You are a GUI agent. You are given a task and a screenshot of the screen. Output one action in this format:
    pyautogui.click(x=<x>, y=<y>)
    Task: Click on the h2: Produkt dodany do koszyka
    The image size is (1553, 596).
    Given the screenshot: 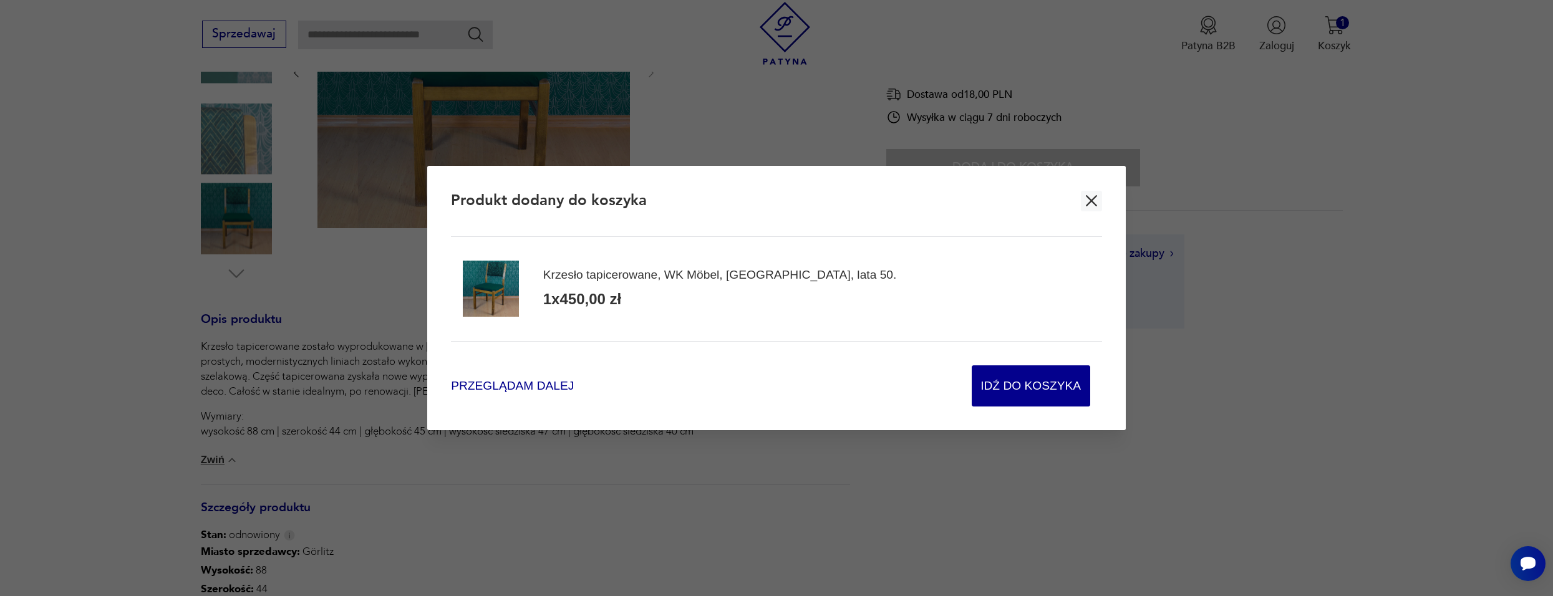 What is the action you would take?
    pyautogui.click(x=549, y=201)
    